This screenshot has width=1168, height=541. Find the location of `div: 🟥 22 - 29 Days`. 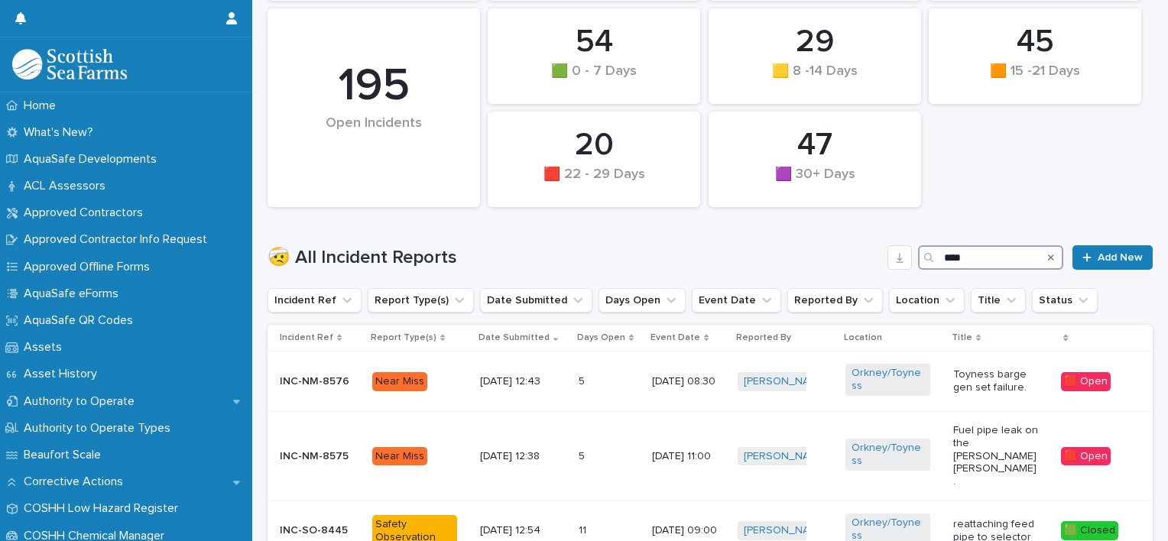

div: 🟥 22 - 29 Days is located at coordinates (594, 183).